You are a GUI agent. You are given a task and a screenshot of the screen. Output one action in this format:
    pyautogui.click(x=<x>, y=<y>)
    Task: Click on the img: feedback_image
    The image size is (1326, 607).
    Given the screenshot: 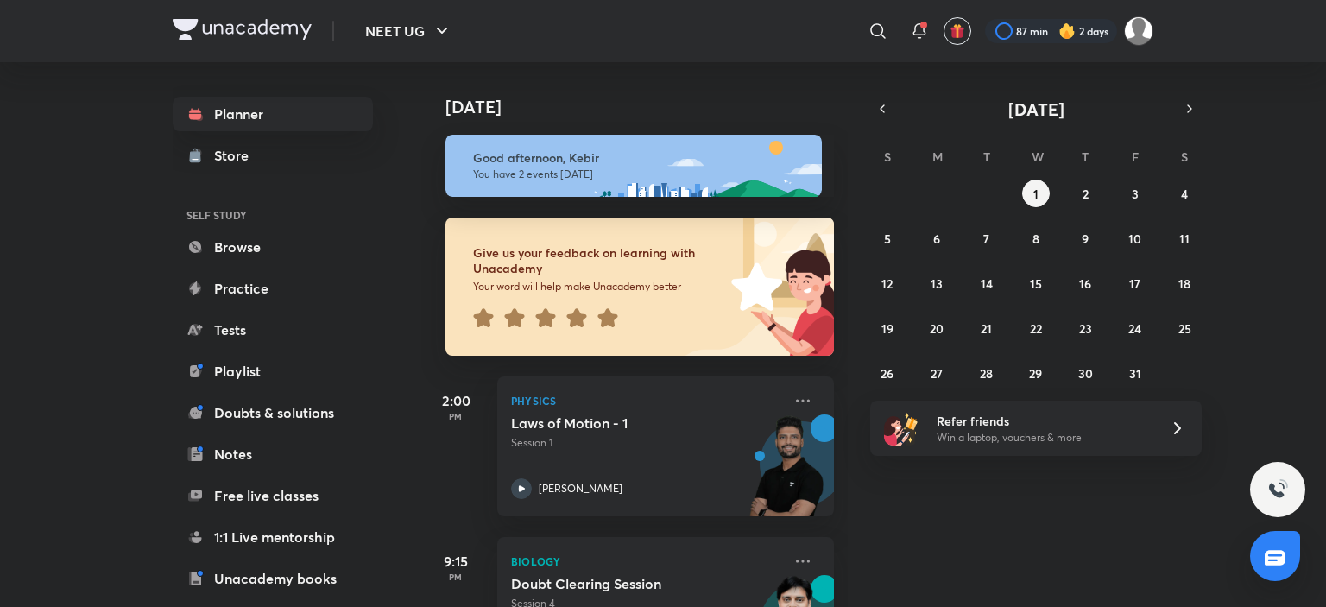 What is the action you would take?
    pyautogui.click(x=753, y=287)
    